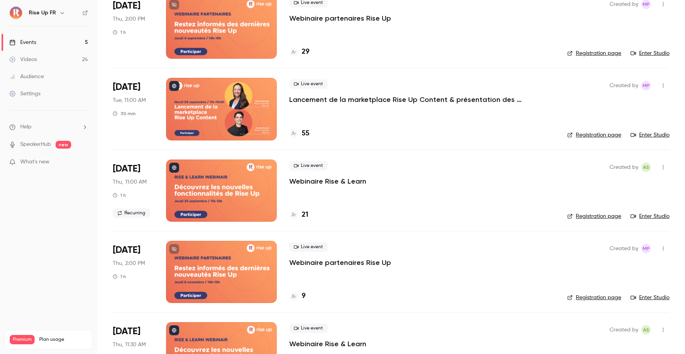  What do you see at coordinates (22, 339) in the screenshot?
I see `span: Premium` at bounding box center [22, 339].